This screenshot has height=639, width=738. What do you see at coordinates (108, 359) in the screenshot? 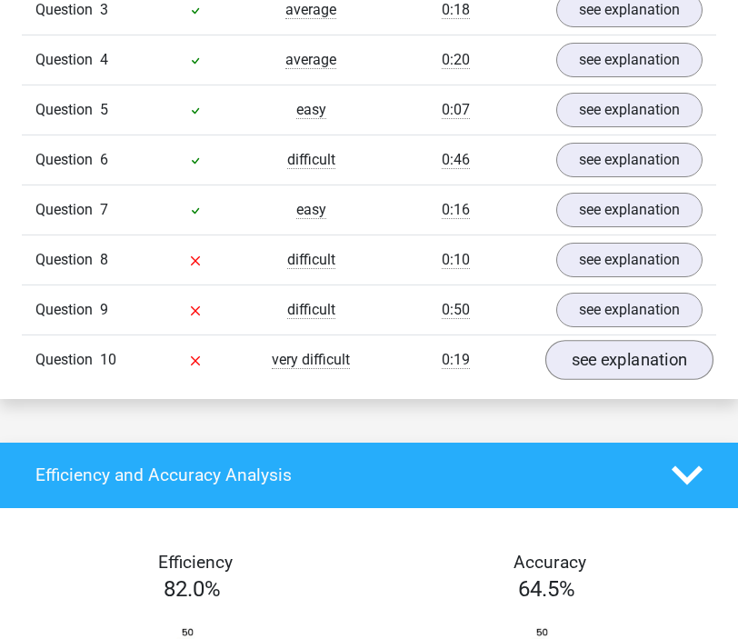
I see `span: 10` at bounding box center [108, 359].